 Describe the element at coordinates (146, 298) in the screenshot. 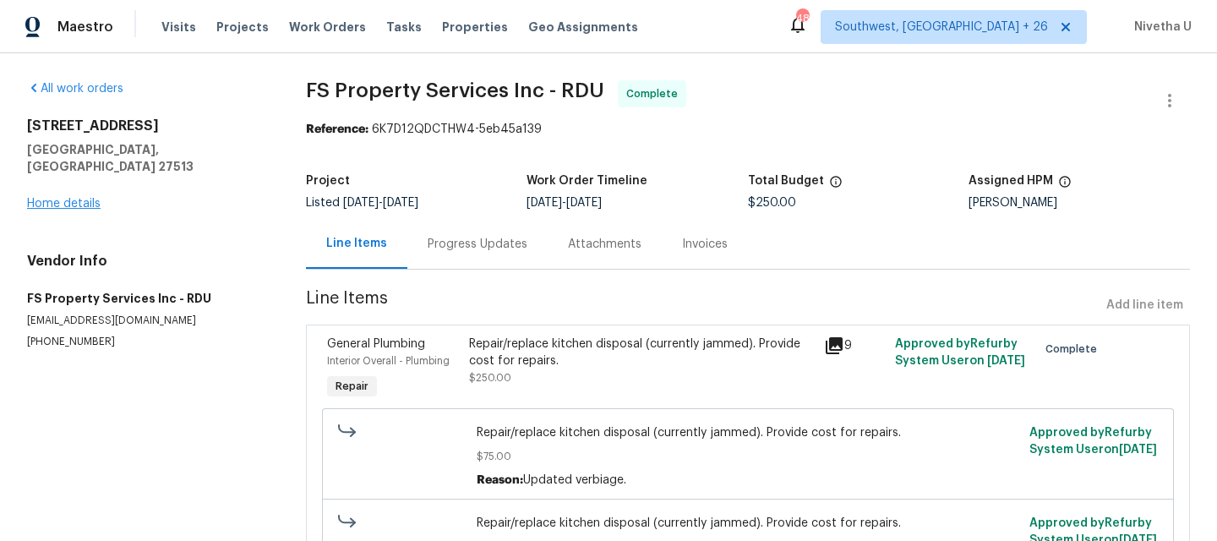

I see `h5: FS Property Services Inc - RDU` at that location.